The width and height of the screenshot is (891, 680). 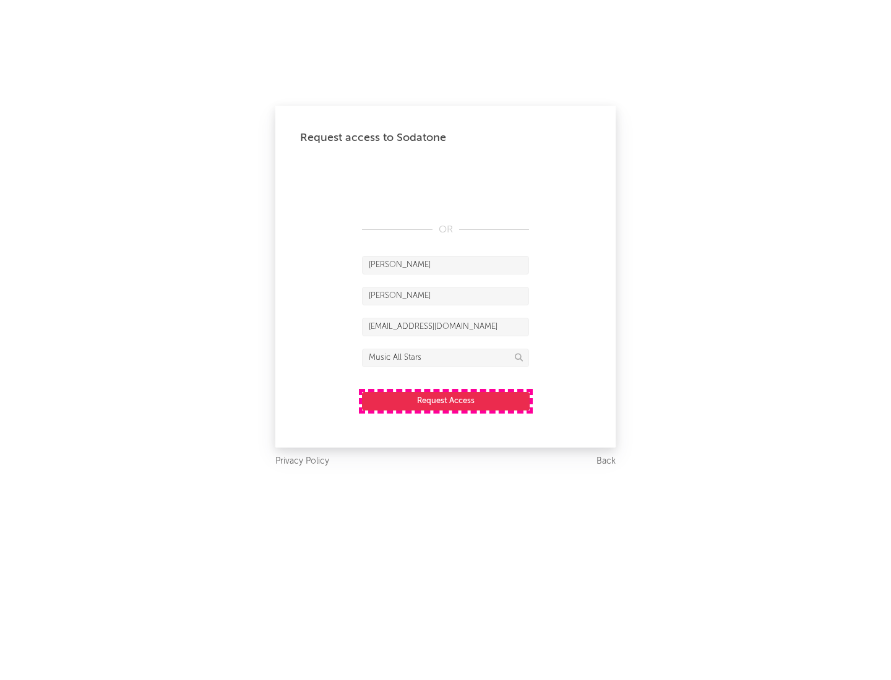 What do you see at coordinates (445, 265) in the screenshot?
I see `input: First Name` at bounding box center [445, 265].